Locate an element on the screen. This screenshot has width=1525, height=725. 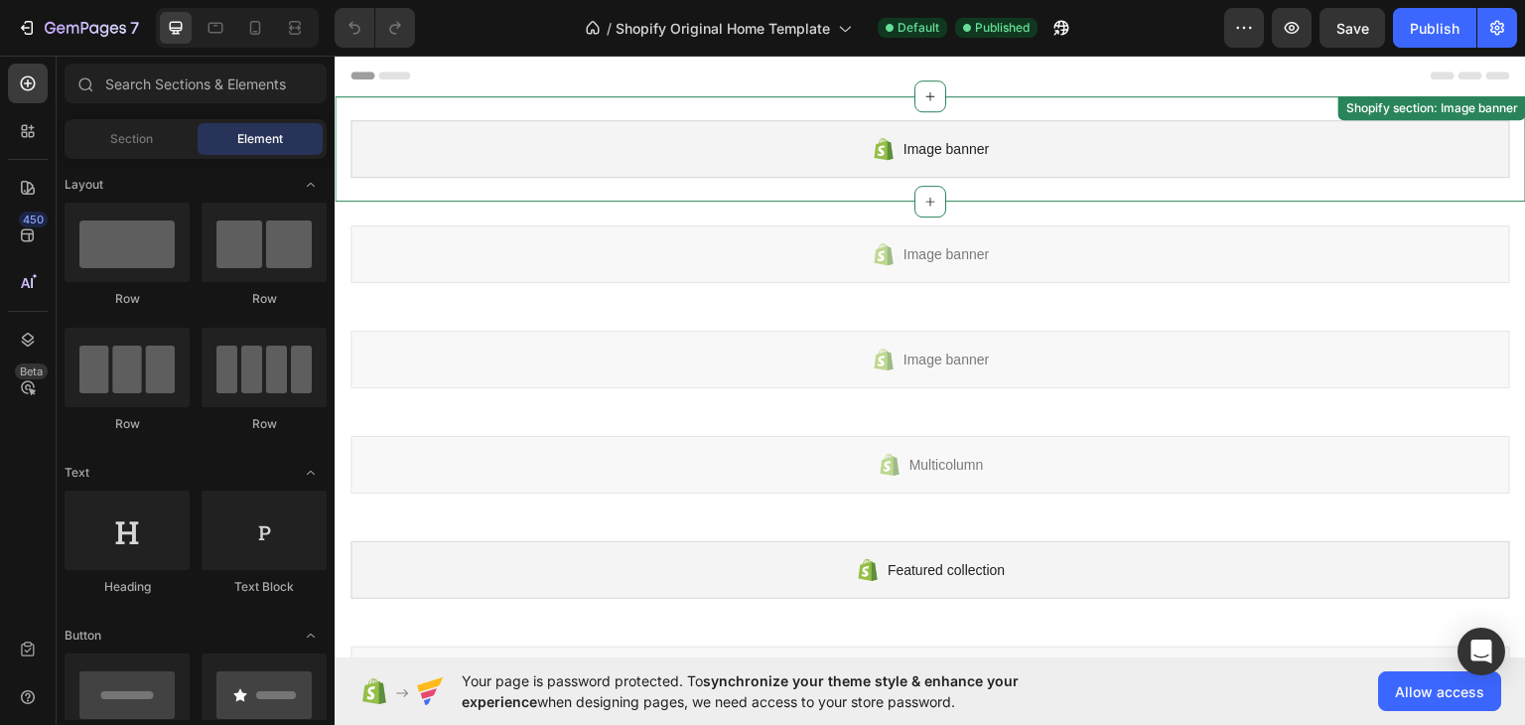
p: 7 is located at coordinates (134, 28).